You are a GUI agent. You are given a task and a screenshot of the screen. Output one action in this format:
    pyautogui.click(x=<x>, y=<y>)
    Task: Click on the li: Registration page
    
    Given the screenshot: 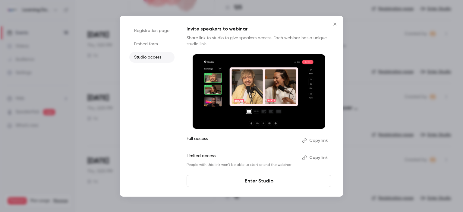 What is the action you would take?
    pyautogui.click(x=152, y=31)
    